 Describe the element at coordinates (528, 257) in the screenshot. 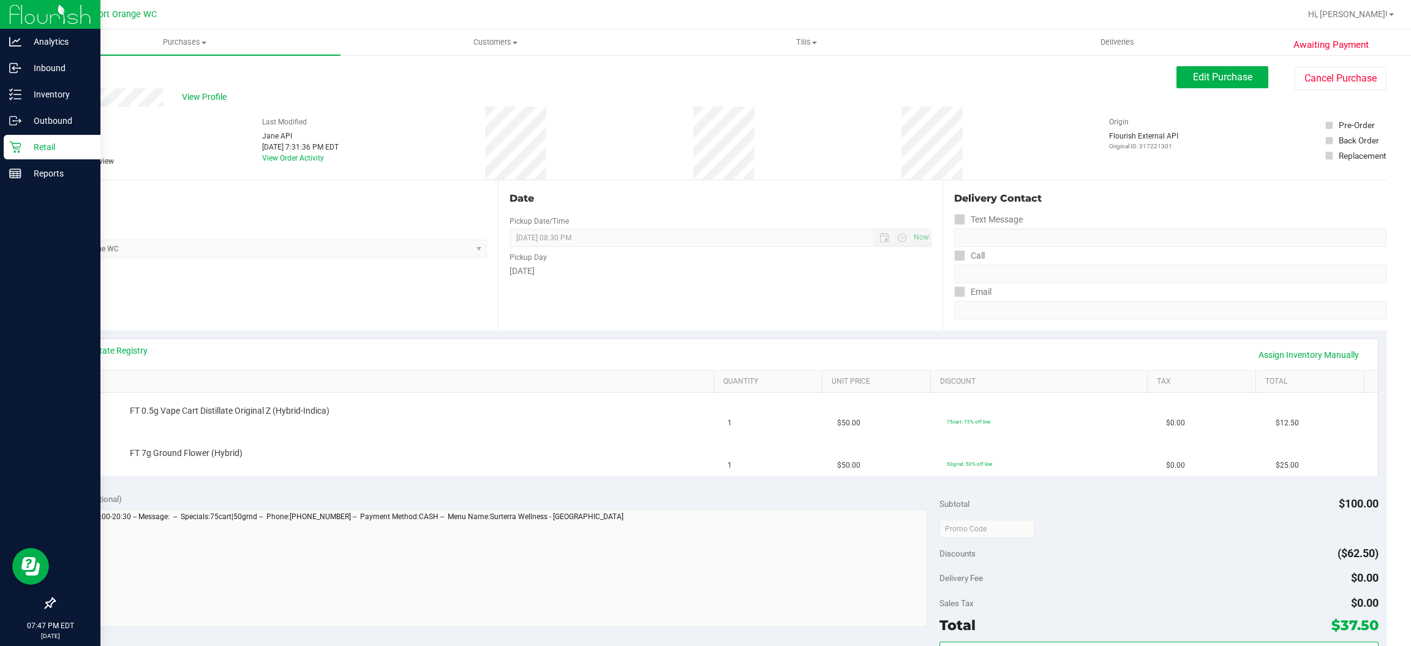

I see `label: Pickup Day` at that location.